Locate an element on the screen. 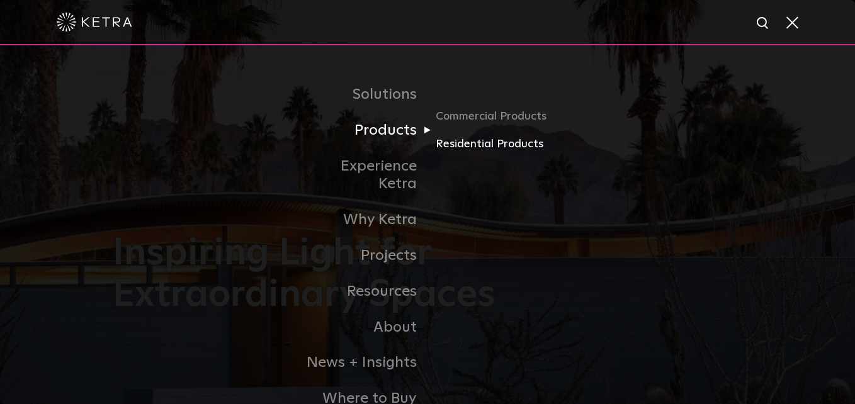  img: ketra-logo-2019-white is located at coordinates (94, 22).